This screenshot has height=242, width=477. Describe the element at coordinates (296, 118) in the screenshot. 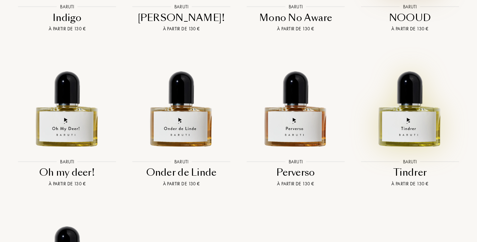

I see `a: Perverso BarutiBarutiPerversoÀ partir de 130 €` at that location.